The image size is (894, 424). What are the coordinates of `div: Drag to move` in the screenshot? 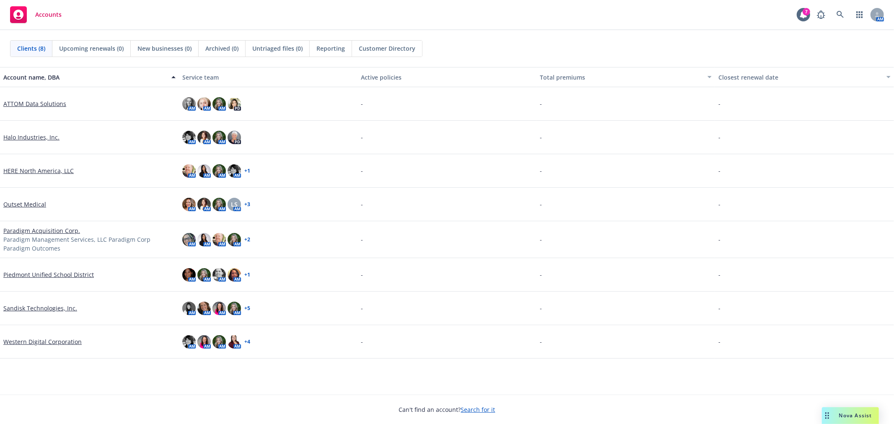 It's located at (827, 416).